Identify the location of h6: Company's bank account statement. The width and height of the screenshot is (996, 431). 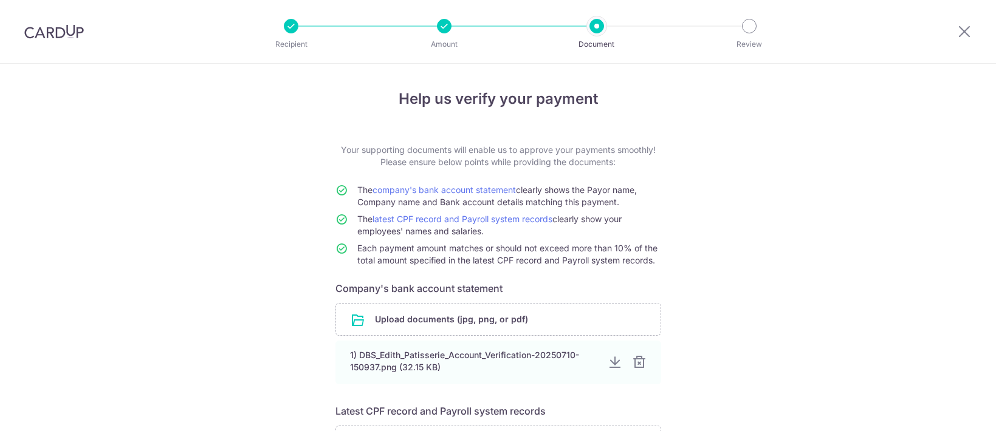
(498, 289).